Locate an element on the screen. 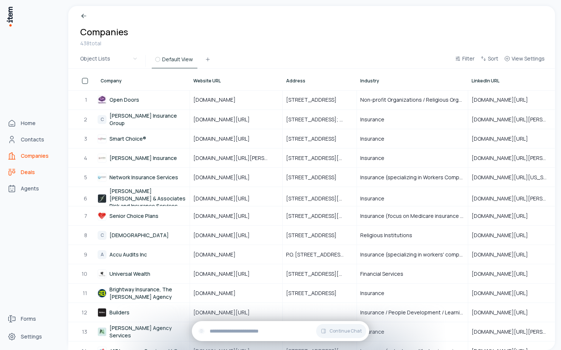 This screenshot has width=561, height=350. a: Companies is located at coordinates (33, 156).